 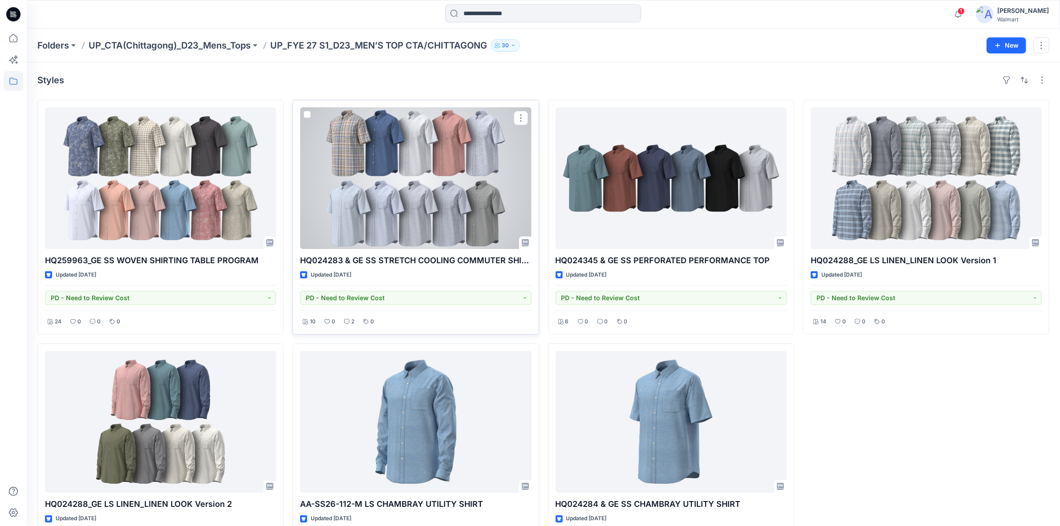 I want to click on a: HQ024284 & GE SS CHAMBRAY UTILITY SHIRT, so click(x=671, y=422).